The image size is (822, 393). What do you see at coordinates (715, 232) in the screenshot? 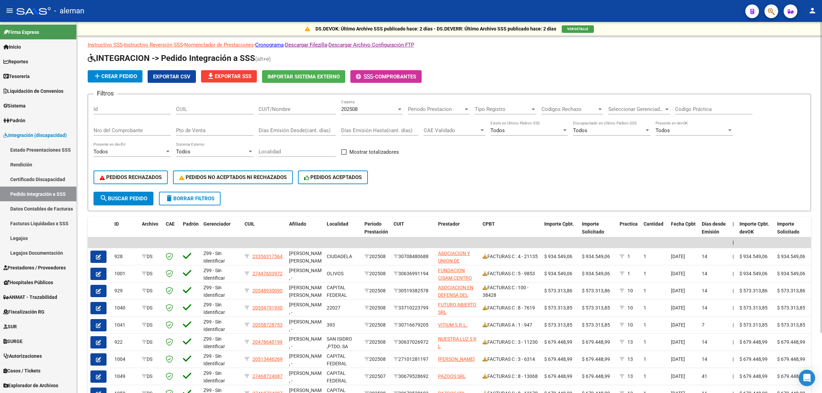
I see `datatable-header-cell: Días desde Emisión` at bounding box center [715, 232].